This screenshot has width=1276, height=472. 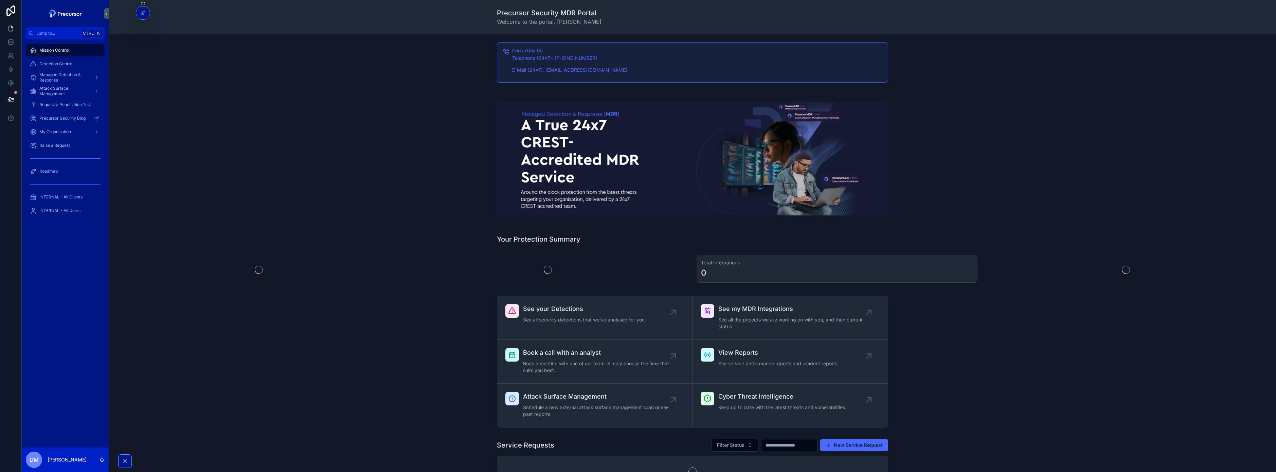 What do you see at coordinates (697, 64) in the screenshot?
I see `div: Telephone (24x7): 01912491612 E-Mail (24x7): soc@precursorsecurity.com` at bounding box center [697, 64].